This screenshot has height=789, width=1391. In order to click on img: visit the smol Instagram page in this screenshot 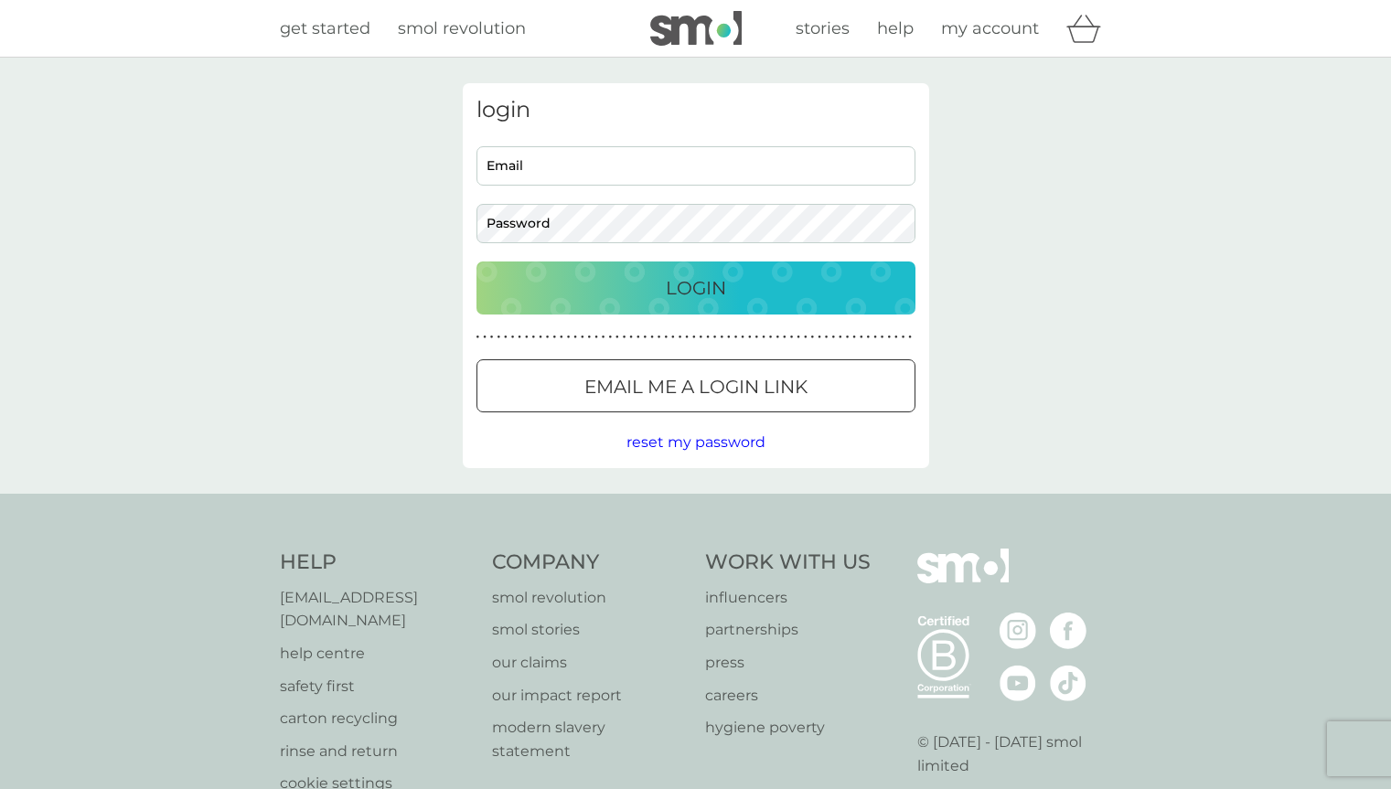, I will do `click(1018, 631)`.